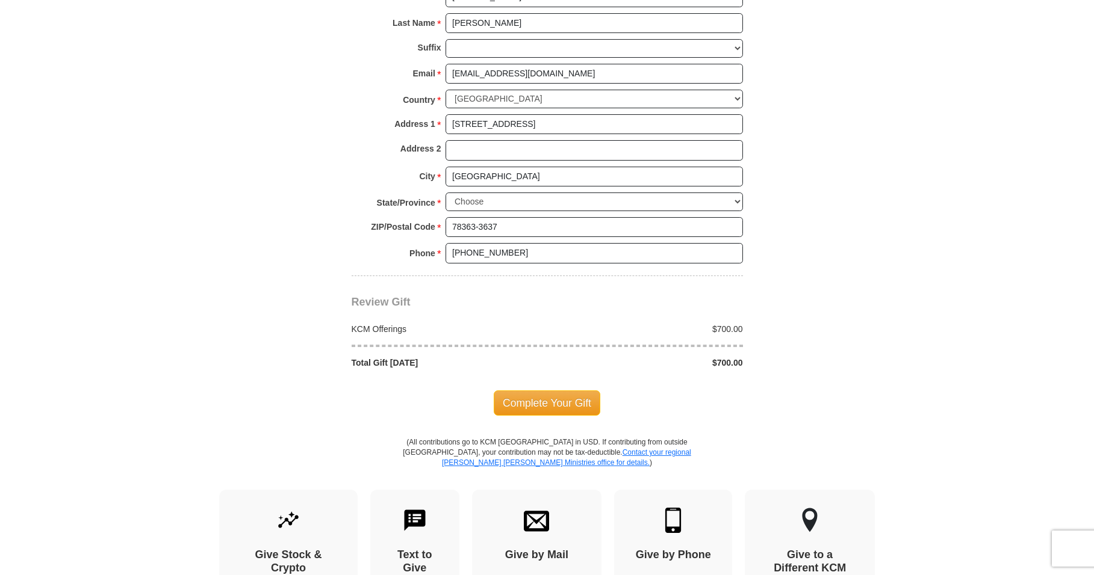  What do you see at coordinates (673, 521) in the screenshot?
I see `img: mobile.svg` at bounding box center [673, 521].